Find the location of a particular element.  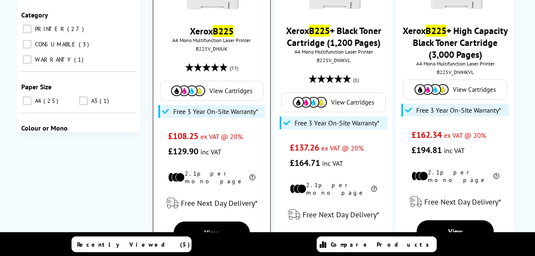

span: £137.26 is located at coordinates (304, 148).